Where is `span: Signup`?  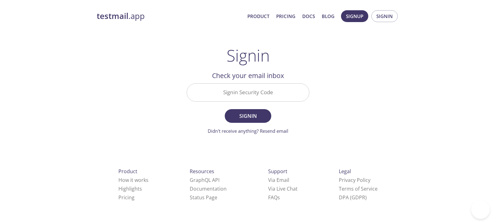 span: Signup is located at coordinates (355, 16).